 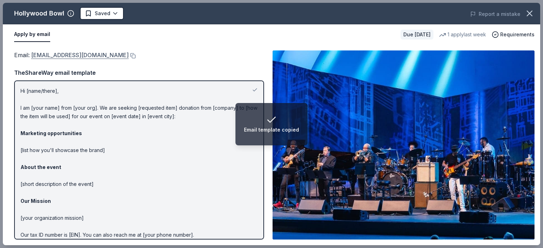 I want to click on span: Requirements, so click(x=517, y=35).